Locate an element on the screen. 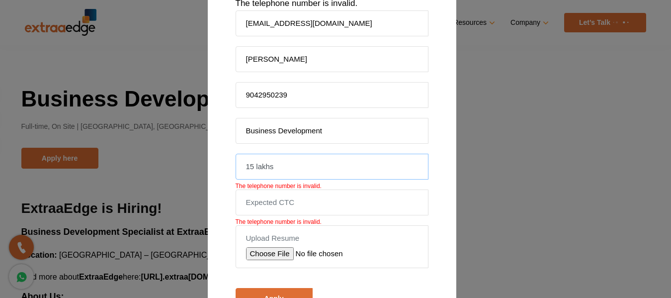  input: Email is located at coordinates (332, 23).